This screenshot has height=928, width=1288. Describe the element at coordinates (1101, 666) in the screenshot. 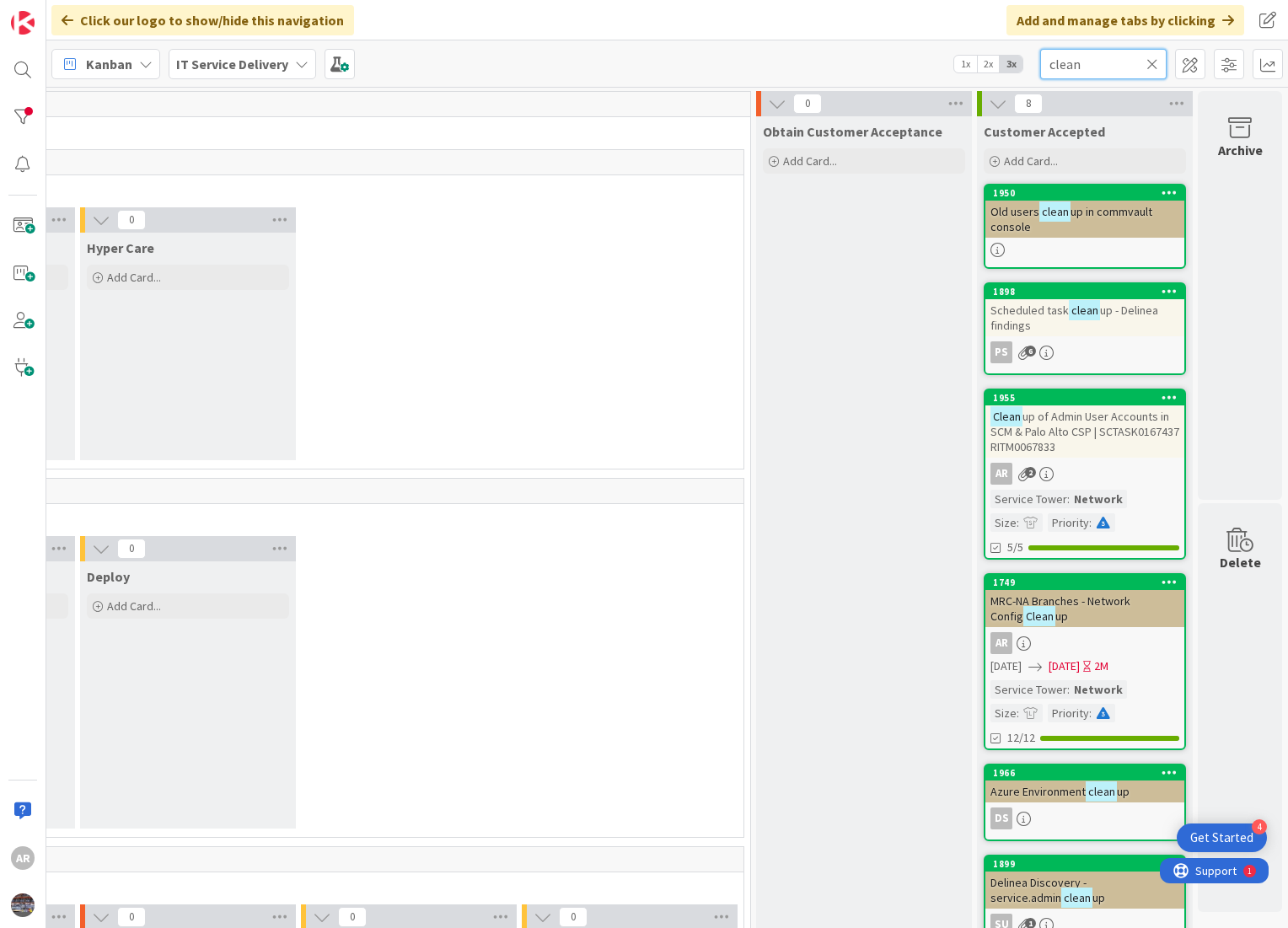

I see `div: 2M` at that location.